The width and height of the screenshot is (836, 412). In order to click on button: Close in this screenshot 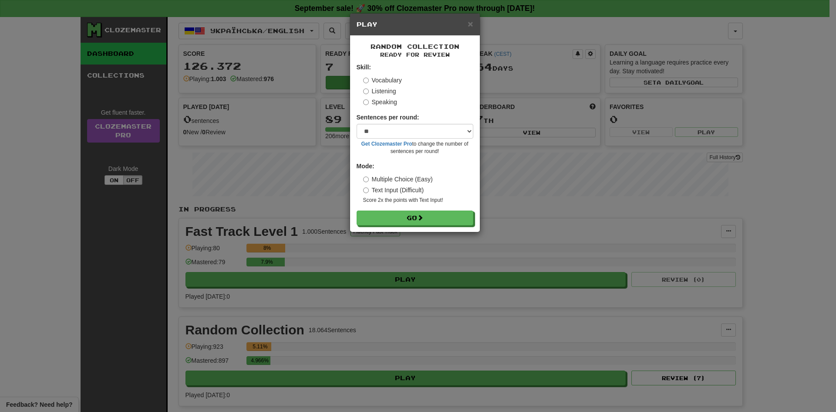, I will do `click(471, 24)`.